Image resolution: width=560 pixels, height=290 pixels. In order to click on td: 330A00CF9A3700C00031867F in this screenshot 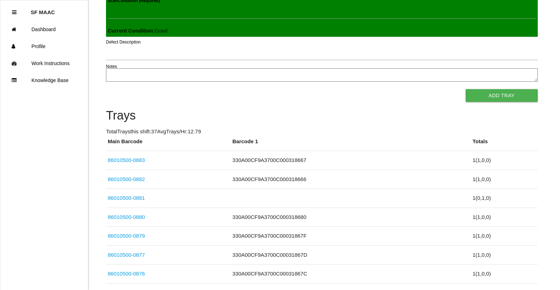, I will do `click(351, 236)`.